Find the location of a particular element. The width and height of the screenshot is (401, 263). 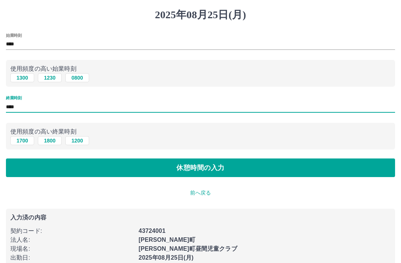

p: 現場名 : is located at coordinates (72, 249).